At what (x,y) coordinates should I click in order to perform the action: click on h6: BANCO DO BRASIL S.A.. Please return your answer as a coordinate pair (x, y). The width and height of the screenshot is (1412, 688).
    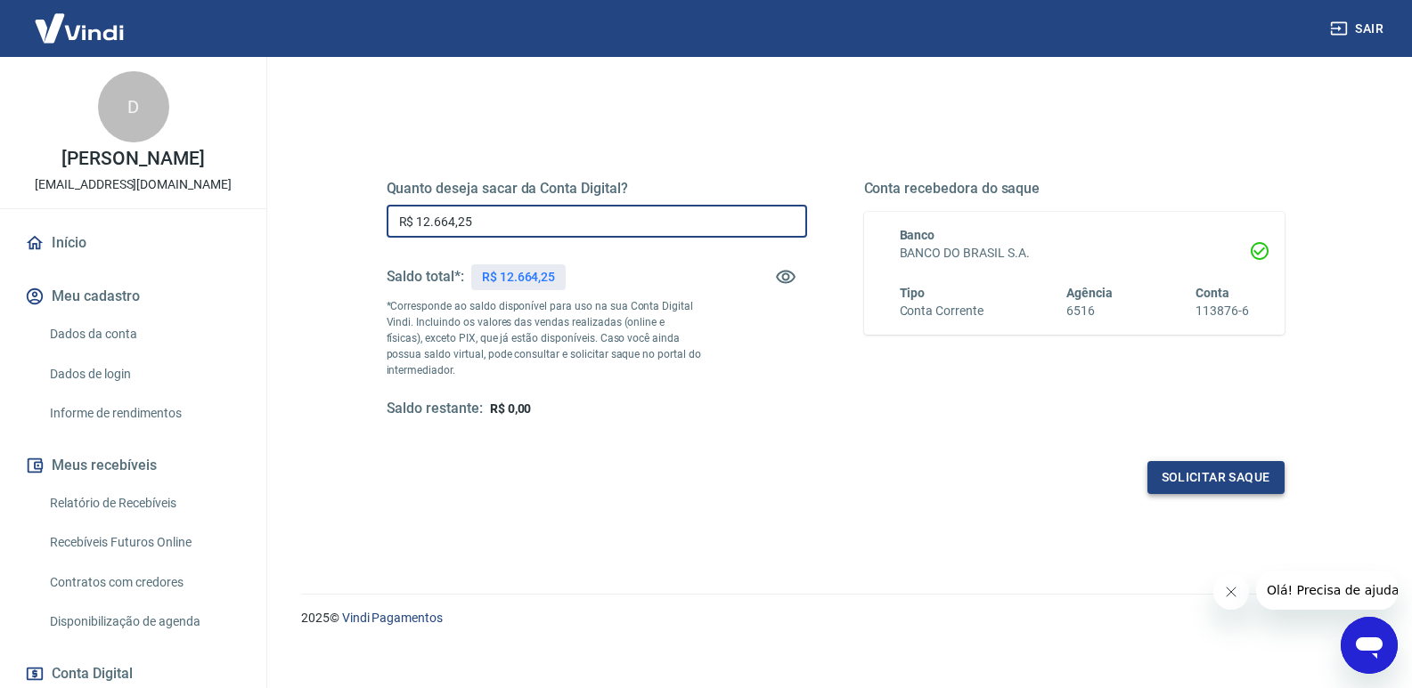
    Looking at the image, I should click on (1074, 253).